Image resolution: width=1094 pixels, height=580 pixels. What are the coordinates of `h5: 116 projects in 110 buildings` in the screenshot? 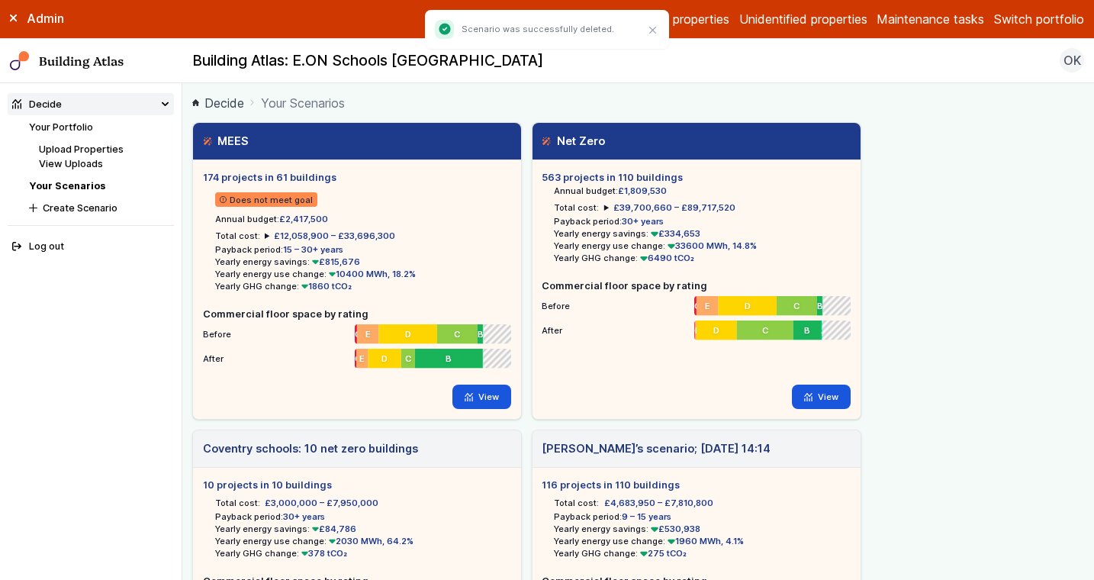 It's located at (696, 484).